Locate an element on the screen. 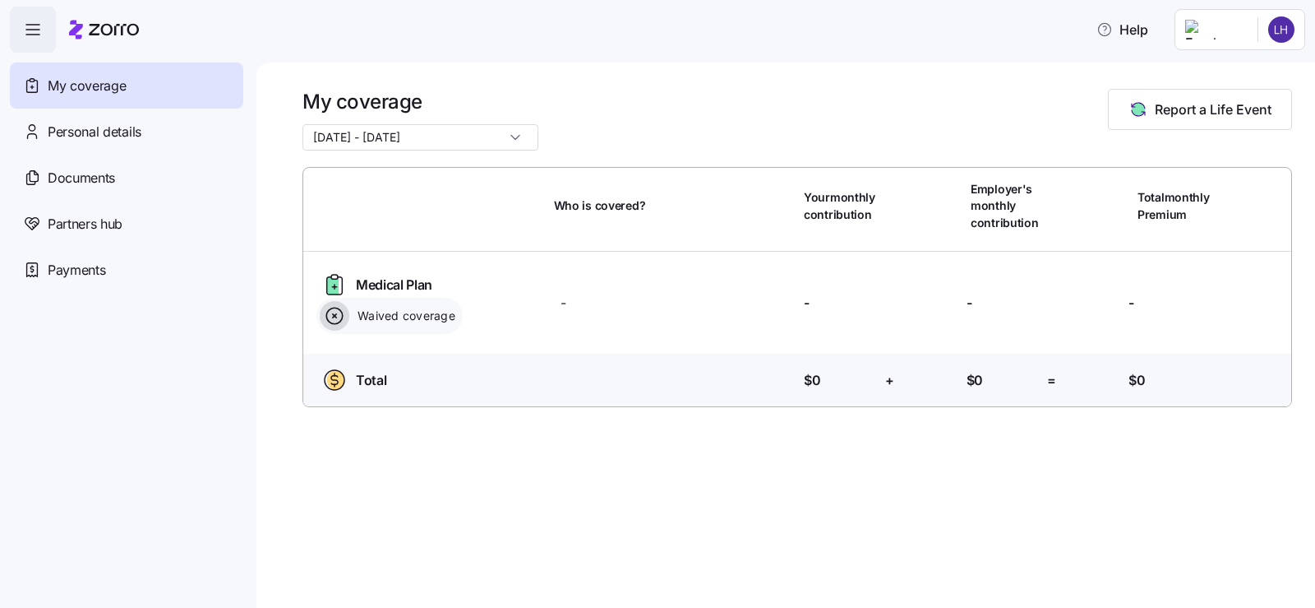 This screenshot has height=608, width=1315. img: 96e328f018908eb6a5d67259af6310f1 is located at coordinates (1282, 30).